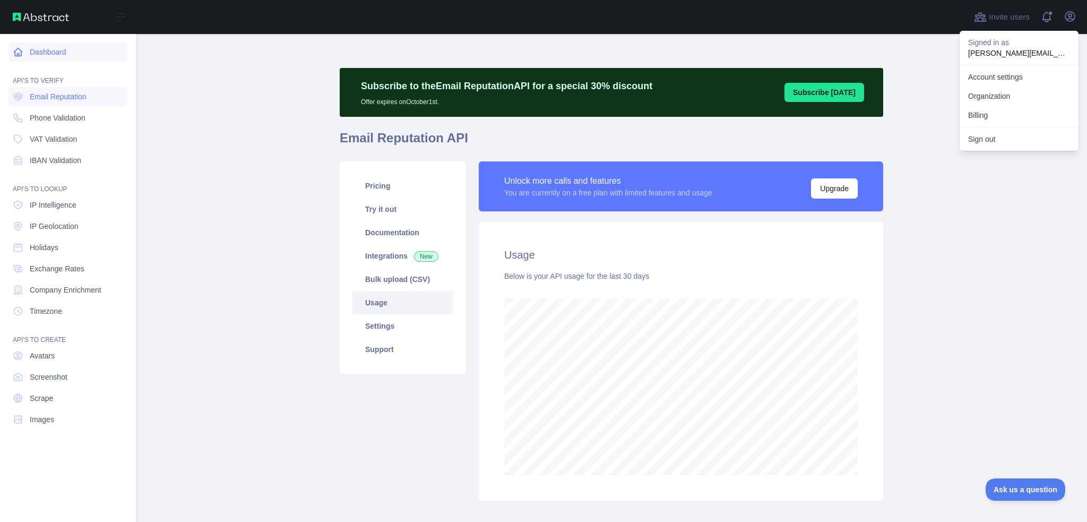 Image resolution: width=1087 pixels, height=522 pixels. What do you see at coordinates (68, 74) in the screenshot?
I see `div: API'S TO VERIFY` at bounding box center [68, 74].